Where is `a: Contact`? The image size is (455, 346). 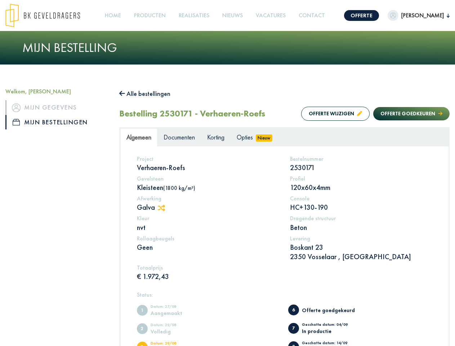
a: Contact is located at coordinates (312, 15).